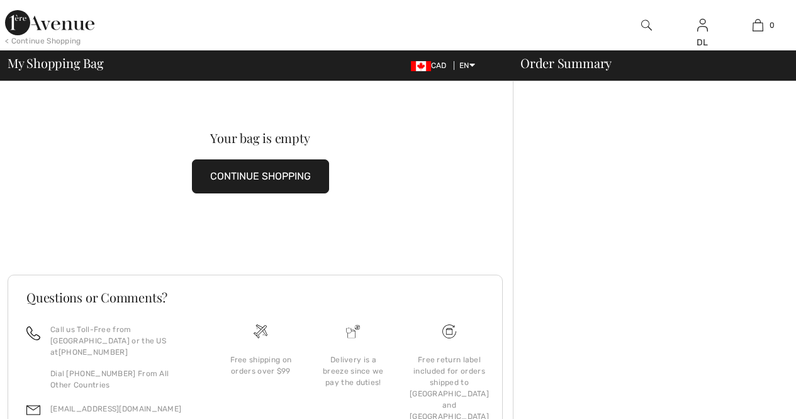 This screenshot has height=419, width=796. Describe the element at coordinates (50, 23) in the screenshot. I see `img: 1ère Avenue` at that location.